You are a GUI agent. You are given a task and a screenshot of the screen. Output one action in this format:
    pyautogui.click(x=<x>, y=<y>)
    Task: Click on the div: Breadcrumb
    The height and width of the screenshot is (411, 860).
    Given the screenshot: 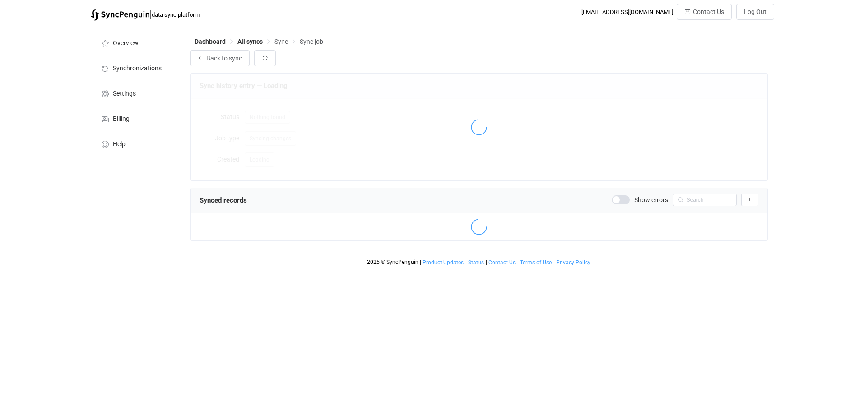 What is the action you would take?
    pyautogui.click(x=259, y=42)
    